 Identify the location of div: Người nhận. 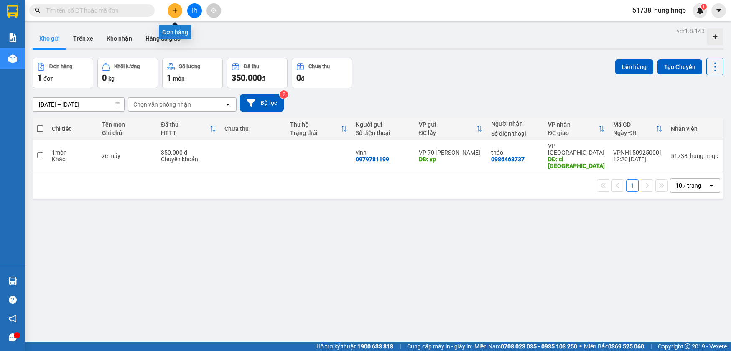
(516, 124).